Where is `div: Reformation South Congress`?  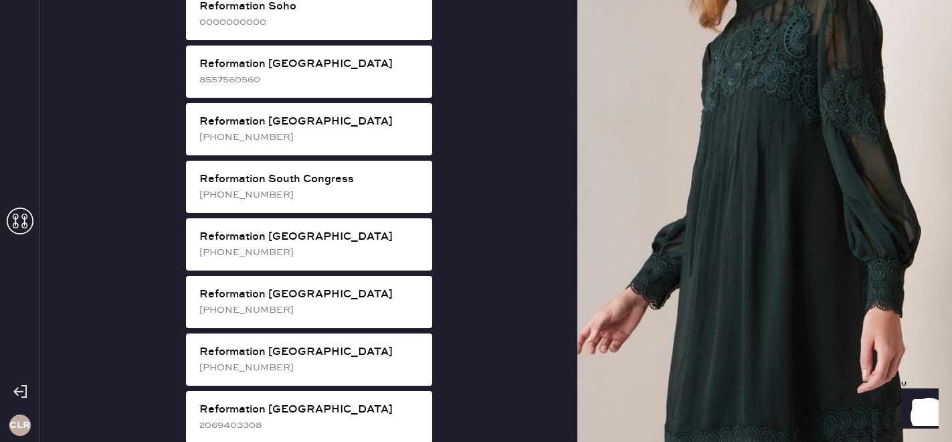 div: Reformation South Congress is located at coordinates (310, 179).